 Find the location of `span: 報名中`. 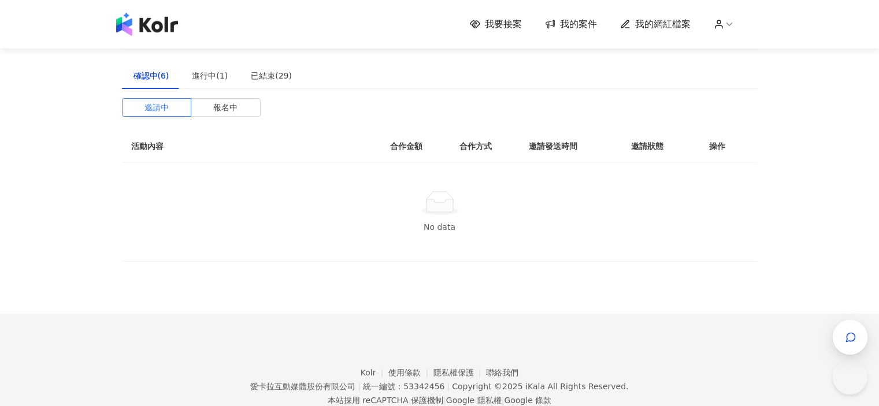

span: 報名中 is located at coordinates (225, 107).